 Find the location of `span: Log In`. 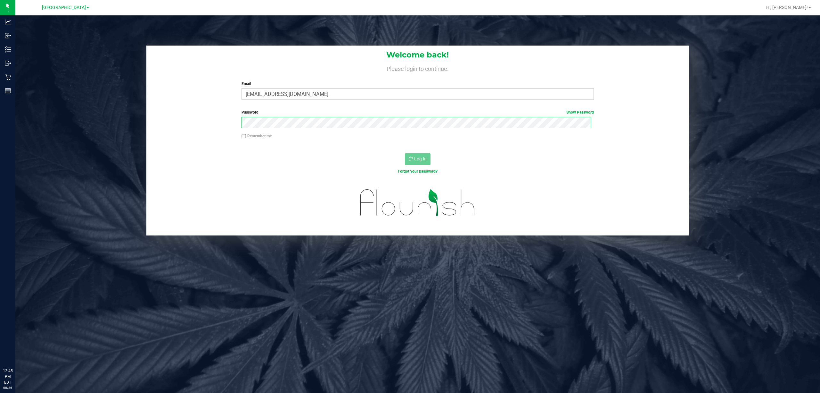

span: Log In is located at coordinates (421, 159).